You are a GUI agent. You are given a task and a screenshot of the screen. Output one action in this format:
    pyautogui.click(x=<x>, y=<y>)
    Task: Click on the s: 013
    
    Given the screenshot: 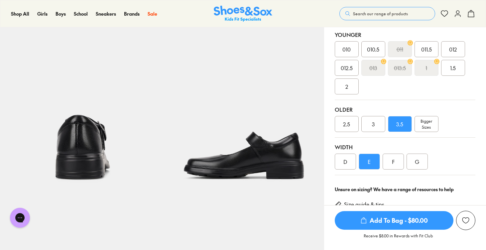 What is the action you would take?
    pyautogui.click(x=373, y=68)
    